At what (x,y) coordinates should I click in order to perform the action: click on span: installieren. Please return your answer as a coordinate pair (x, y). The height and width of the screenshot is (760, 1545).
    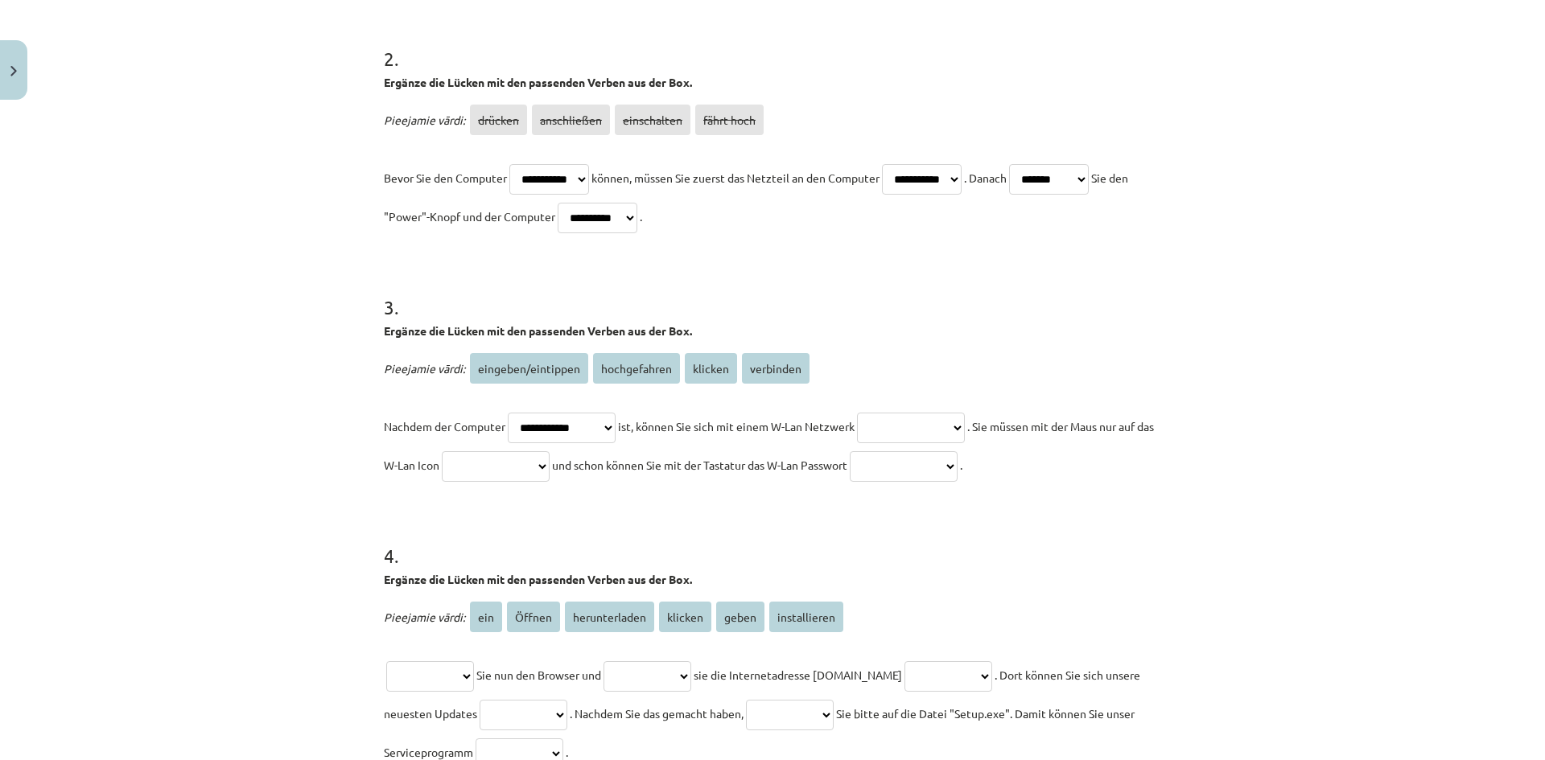
    Looking at the image, I should click on (806, 617).